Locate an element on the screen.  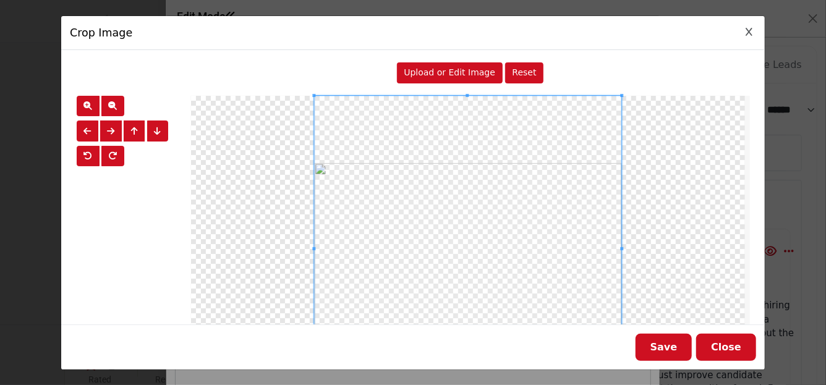
h5: Crop Image is located at coordinates (101, 33).